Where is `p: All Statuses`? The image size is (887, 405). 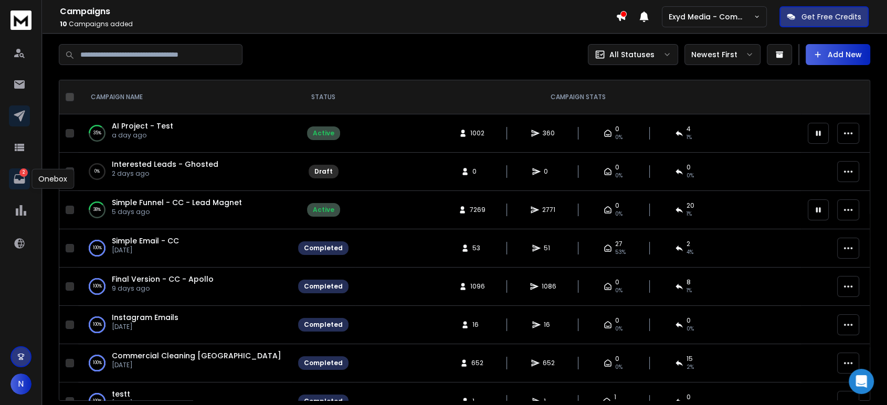 p: All Statuses is located at coordinates (632, 55).